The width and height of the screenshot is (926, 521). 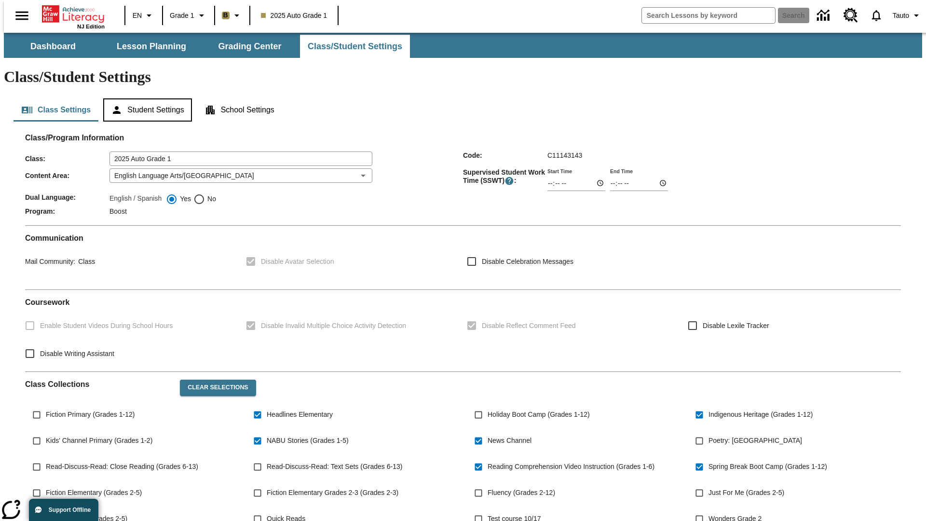 I want to click on h2: Communication, so click(x=463, y=238).